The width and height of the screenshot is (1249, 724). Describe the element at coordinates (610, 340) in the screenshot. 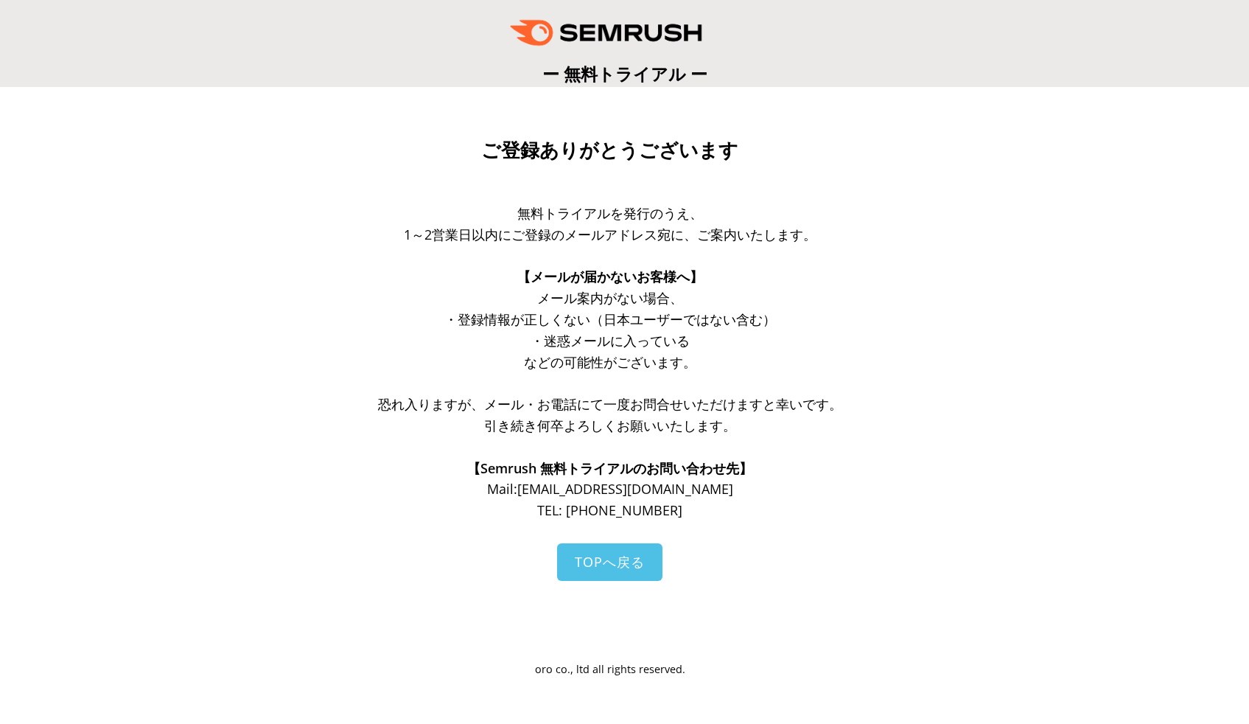

I see `span: ・迷惑メールに入っている` at that location.